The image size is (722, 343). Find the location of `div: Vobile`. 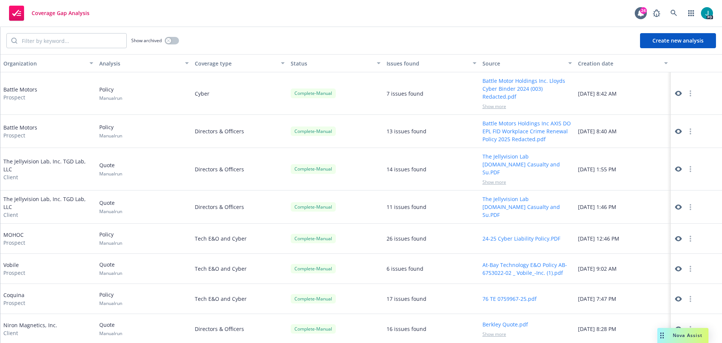

div: Vobile is located at coordinates (14, 269).